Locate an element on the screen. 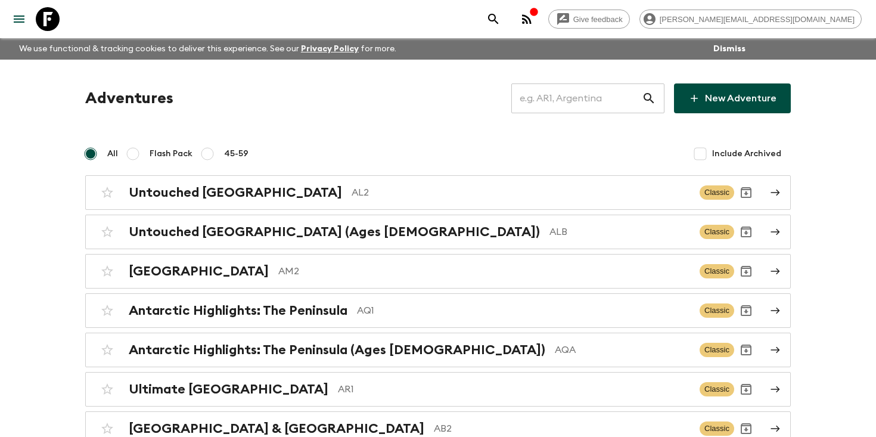 Image resolution: width=876 pixels, height=437 pixels. input: e.g. AR1, Argentina is located at coordinates (576, 98).